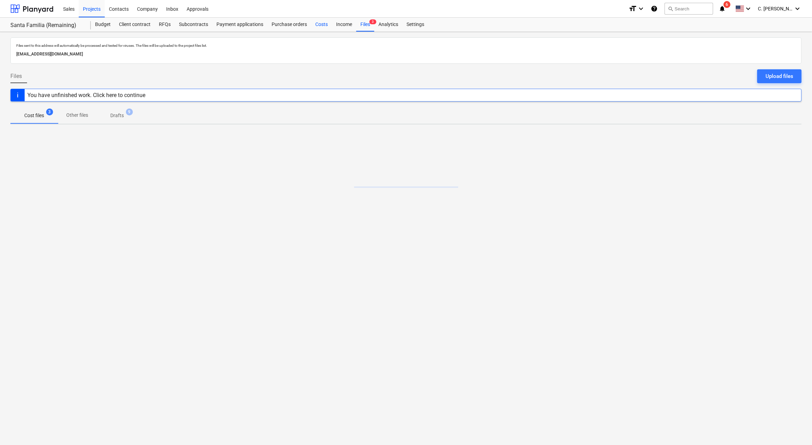 Image resolution: width=812 pixels, height=445 pixels. What do you see at coordinates (117, 116) in the screenshot?
I see `p: Drafts` at bounding box center [117, 116].